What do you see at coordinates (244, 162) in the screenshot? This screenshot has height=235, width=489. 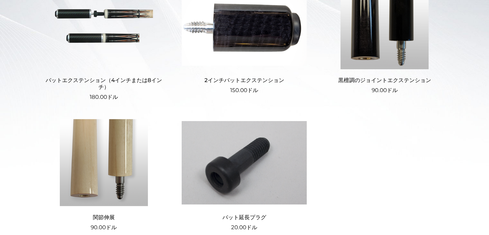 I see `img: バット延長プラグ` at bounding box center [244, 162].